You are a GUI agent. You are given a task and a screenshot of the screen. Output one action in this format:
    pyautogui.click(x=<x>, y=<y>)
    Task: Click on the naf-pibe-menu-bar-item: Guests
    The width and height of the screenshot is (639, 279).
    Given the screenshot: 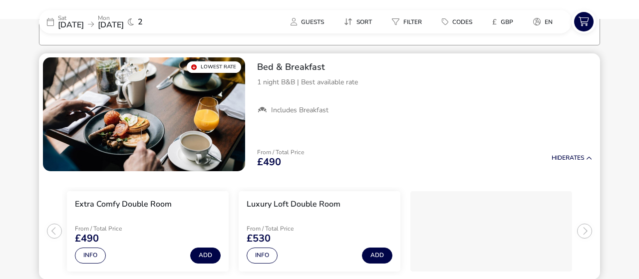 What is the action you would take?
    pyautogui.click(x=309, y=21)
    